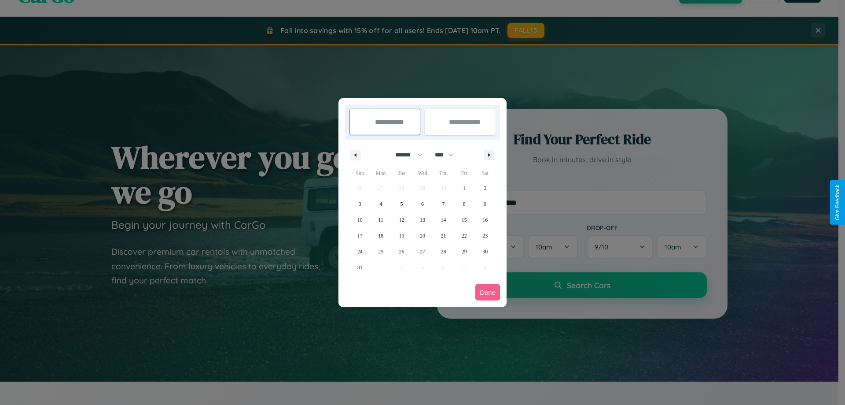  I want to click on span: Tue, so click(402, 173).